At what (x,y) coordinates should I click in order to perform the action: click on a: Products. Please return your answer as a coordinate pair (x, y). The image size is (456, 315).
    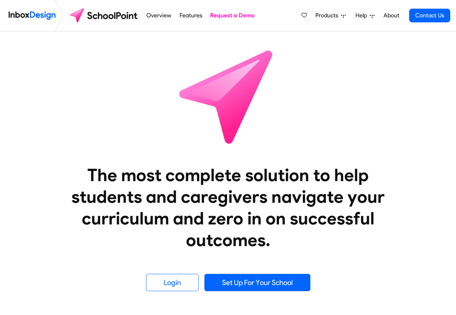
    Looking at the image, I should click on (331, 15).